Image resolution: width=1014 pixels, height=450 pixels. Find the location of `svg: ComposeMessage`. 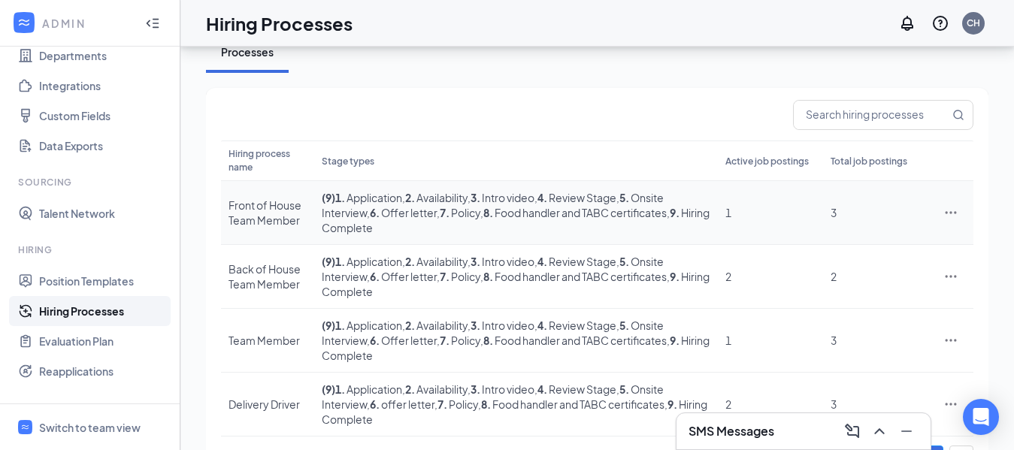

svg: ComposeMessage is located at coordinates (852, 431).